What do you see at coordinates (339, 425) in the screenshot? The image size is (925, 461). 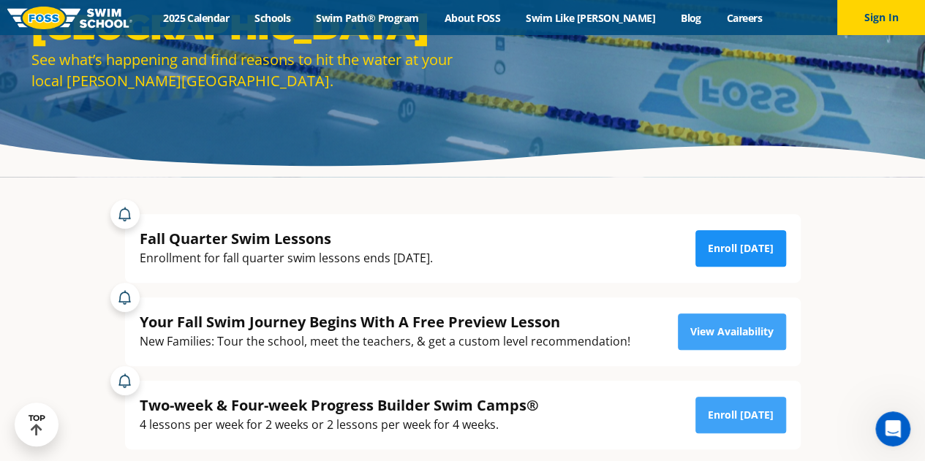 I see `div: 4 lessons per week for 2 weeks or 2 lessons per week for 4 weeks.` at bounding box center [339, 425].